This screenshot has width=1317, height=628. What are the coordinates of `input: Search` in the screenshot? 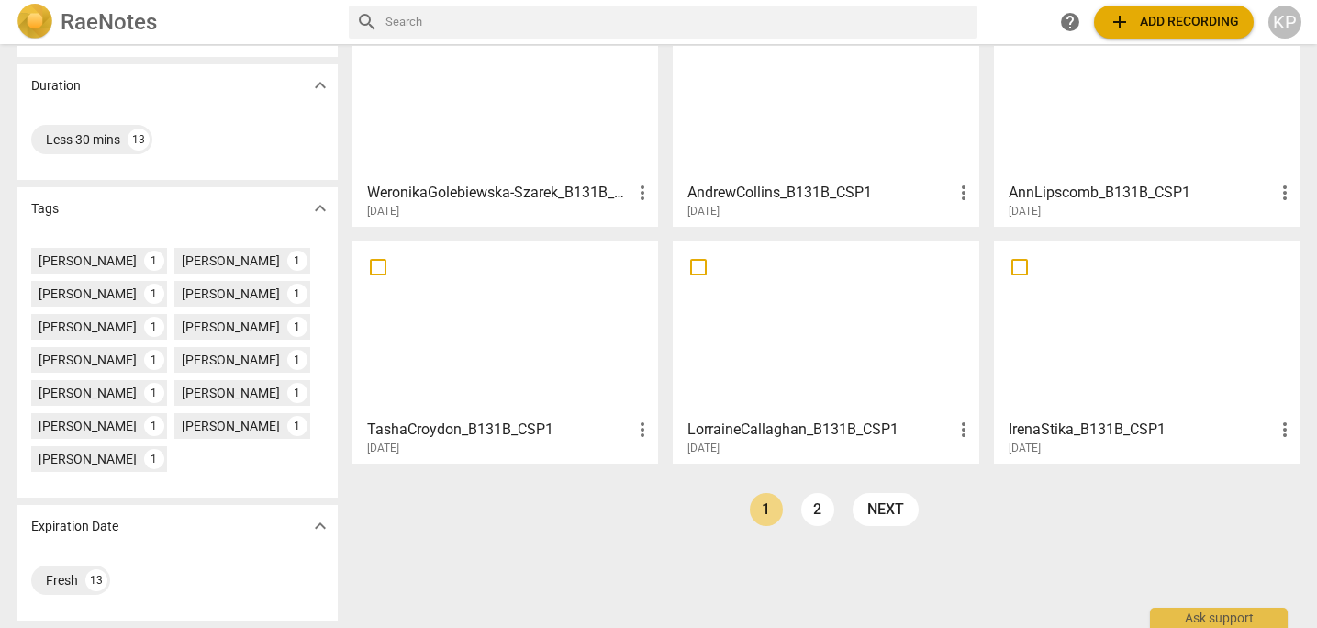 It's located at (677, 22).